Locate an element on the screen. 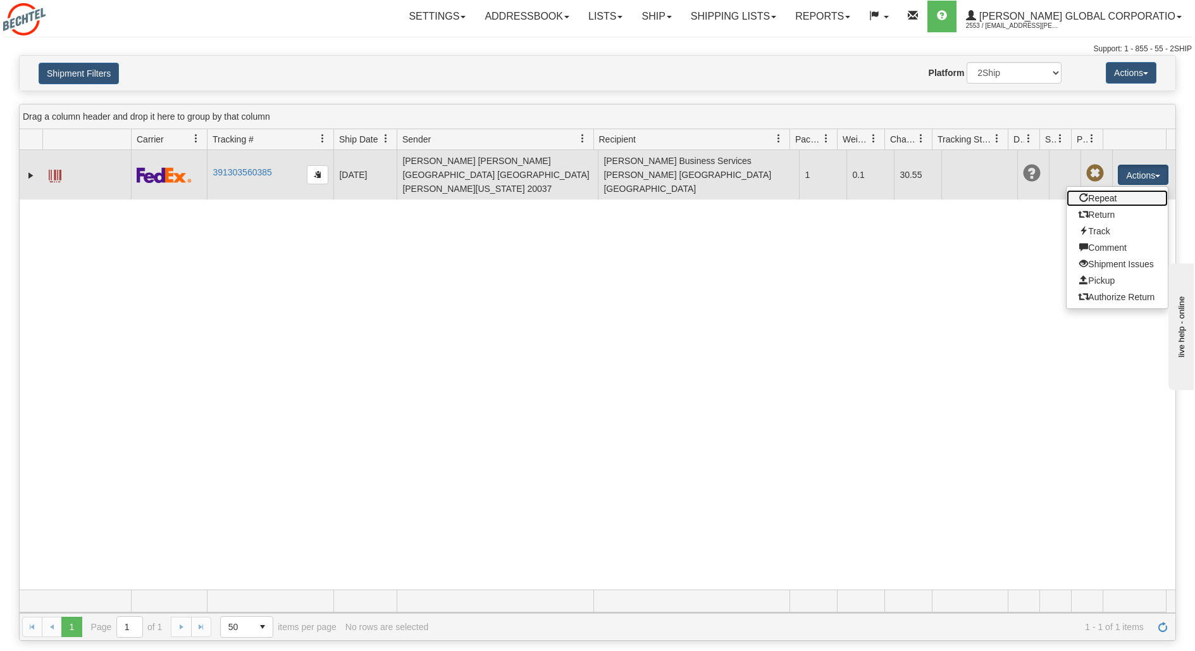 This screenshot has width=1195, height=651. a: Sender filter column settings is located at coordinates (583, 139).